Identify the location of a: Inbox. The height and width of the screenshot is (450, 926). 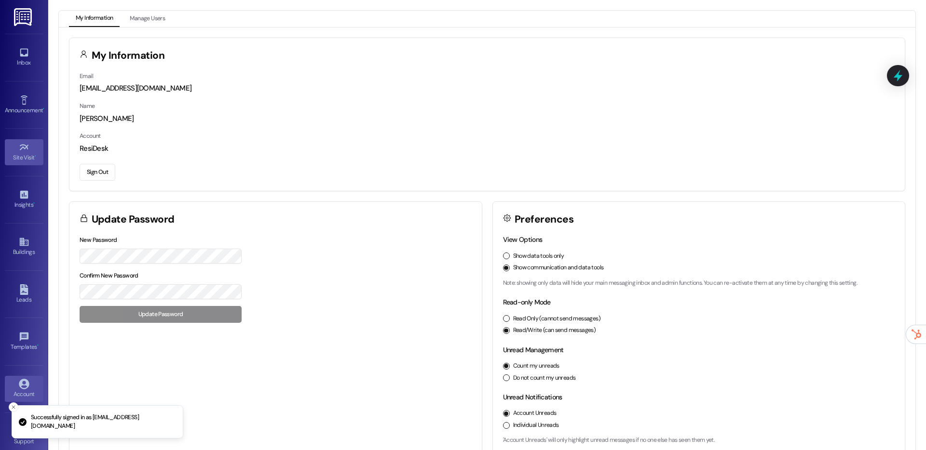
(24, 57).